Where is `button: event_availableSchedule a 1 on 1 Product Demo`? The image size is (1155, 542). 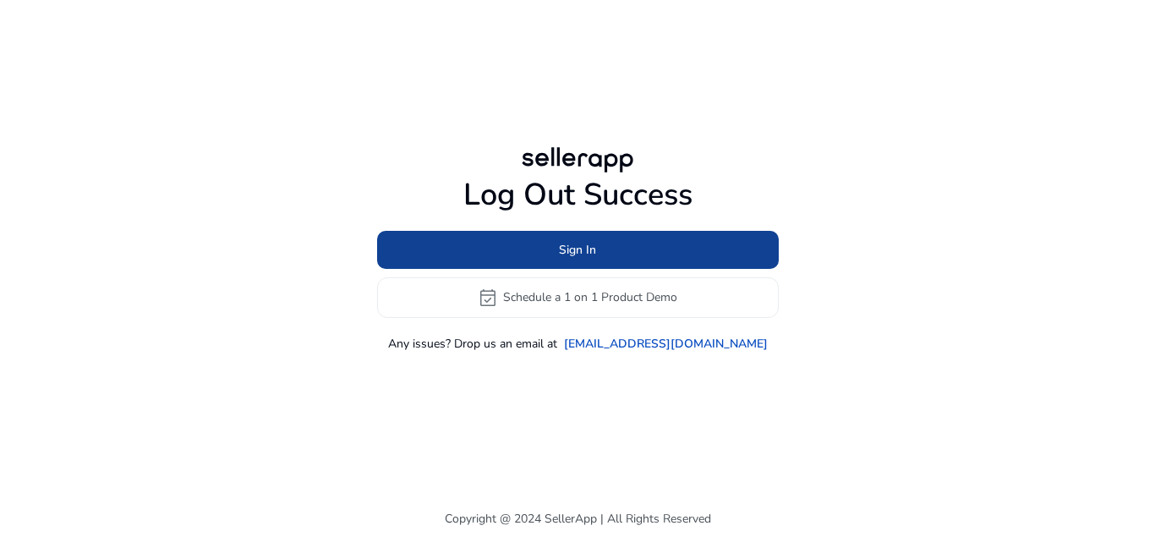 button: event_availableSchedule a 1 on 1 Product Demo is located at coordinates (578, 298).